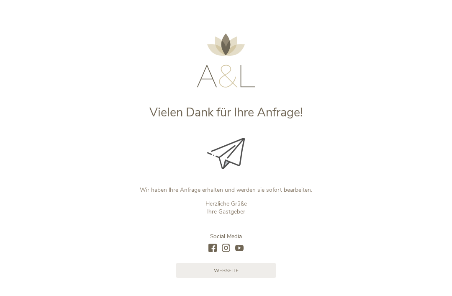  What do you see at coordinates (226, 60) in the screenshot?
I see `a: AMONTI & LUNARIS Wellnessresort` at bounding box center [226, 60].